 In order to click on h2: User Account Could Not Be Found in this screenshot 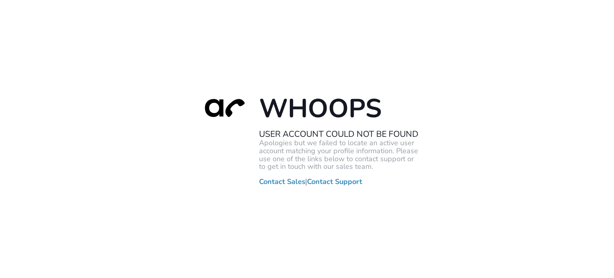, I will do `click(339, 134)`.